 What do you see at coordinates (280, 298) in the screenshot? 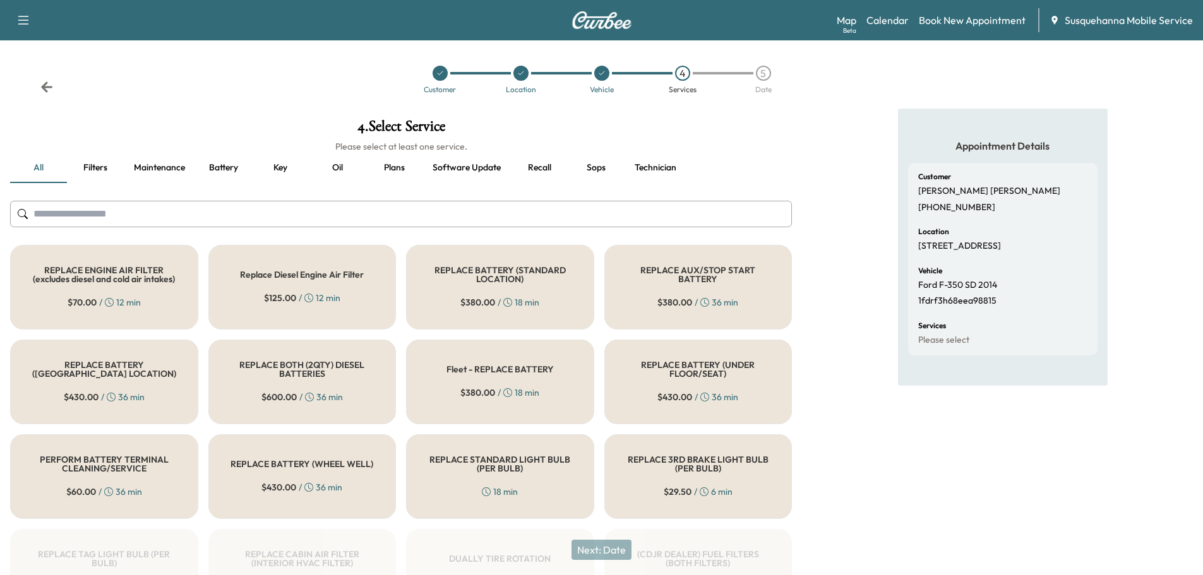
I see `span: $ 125.00` at bounding box center [280, 298].